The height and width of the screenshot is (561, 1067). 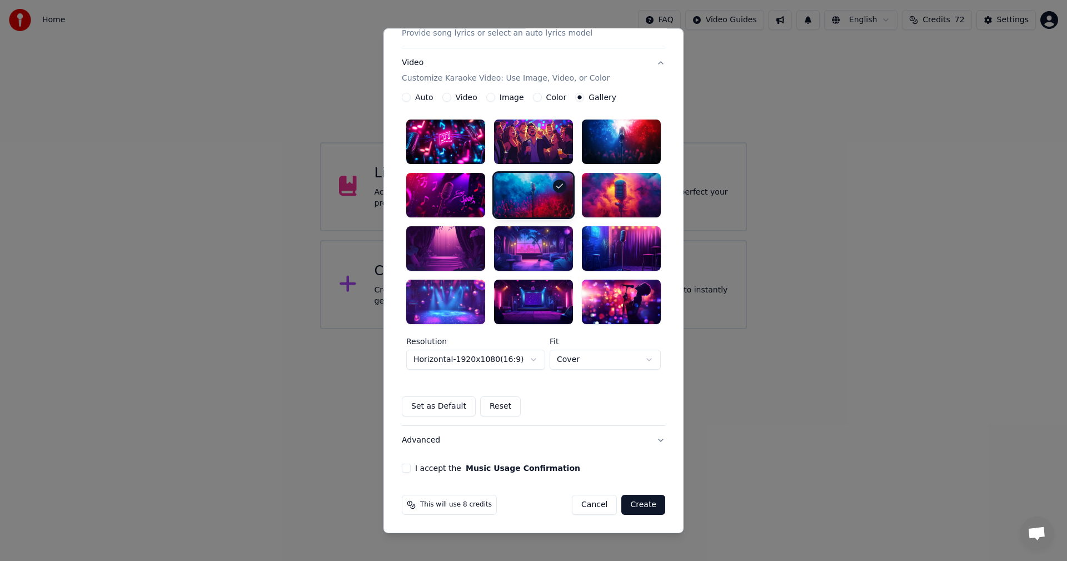 I want to click on button: Cancel, so click(x=594, y=505).